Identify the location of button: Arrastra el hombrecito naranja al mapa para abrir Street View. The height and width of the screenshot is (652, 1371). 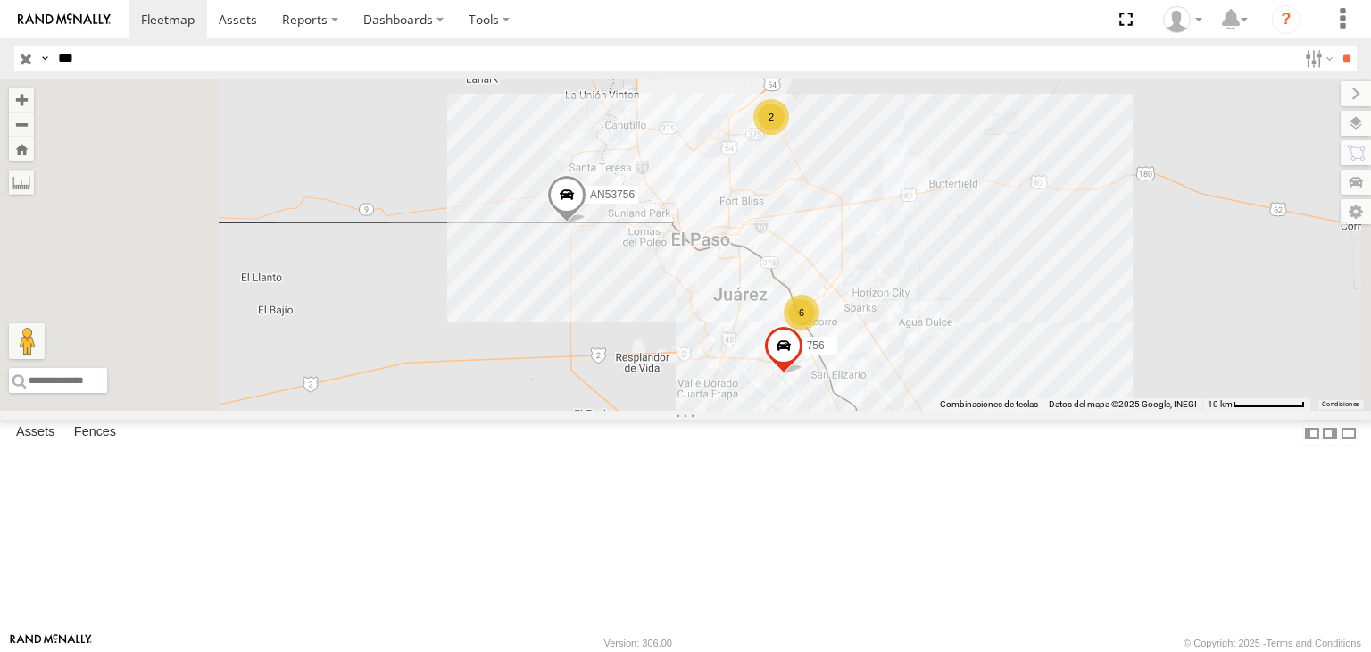
(27, 341).